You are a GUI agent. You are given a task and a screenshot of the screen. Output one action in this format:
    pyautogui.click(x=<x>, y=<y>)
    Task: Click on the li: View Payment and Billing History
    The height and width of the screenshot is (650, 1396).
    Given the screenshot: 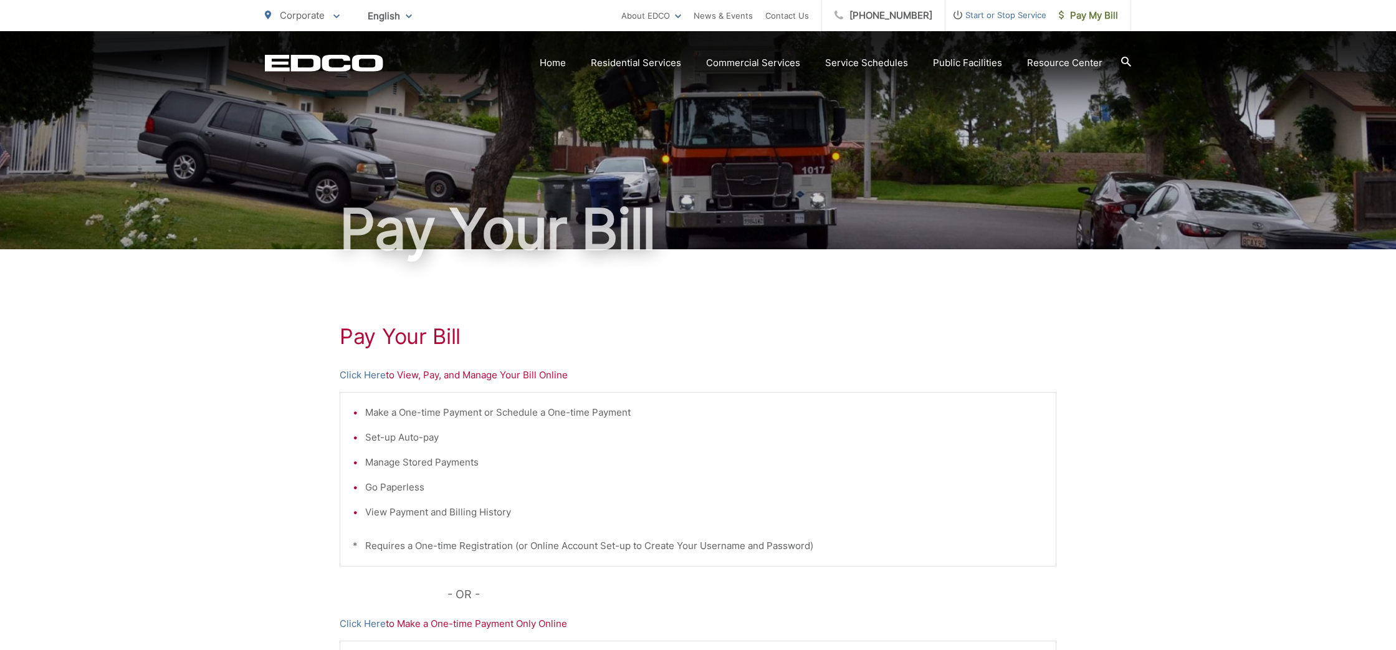 What is the action you would take?
    pyautogui.click(x=704, y=512)
    